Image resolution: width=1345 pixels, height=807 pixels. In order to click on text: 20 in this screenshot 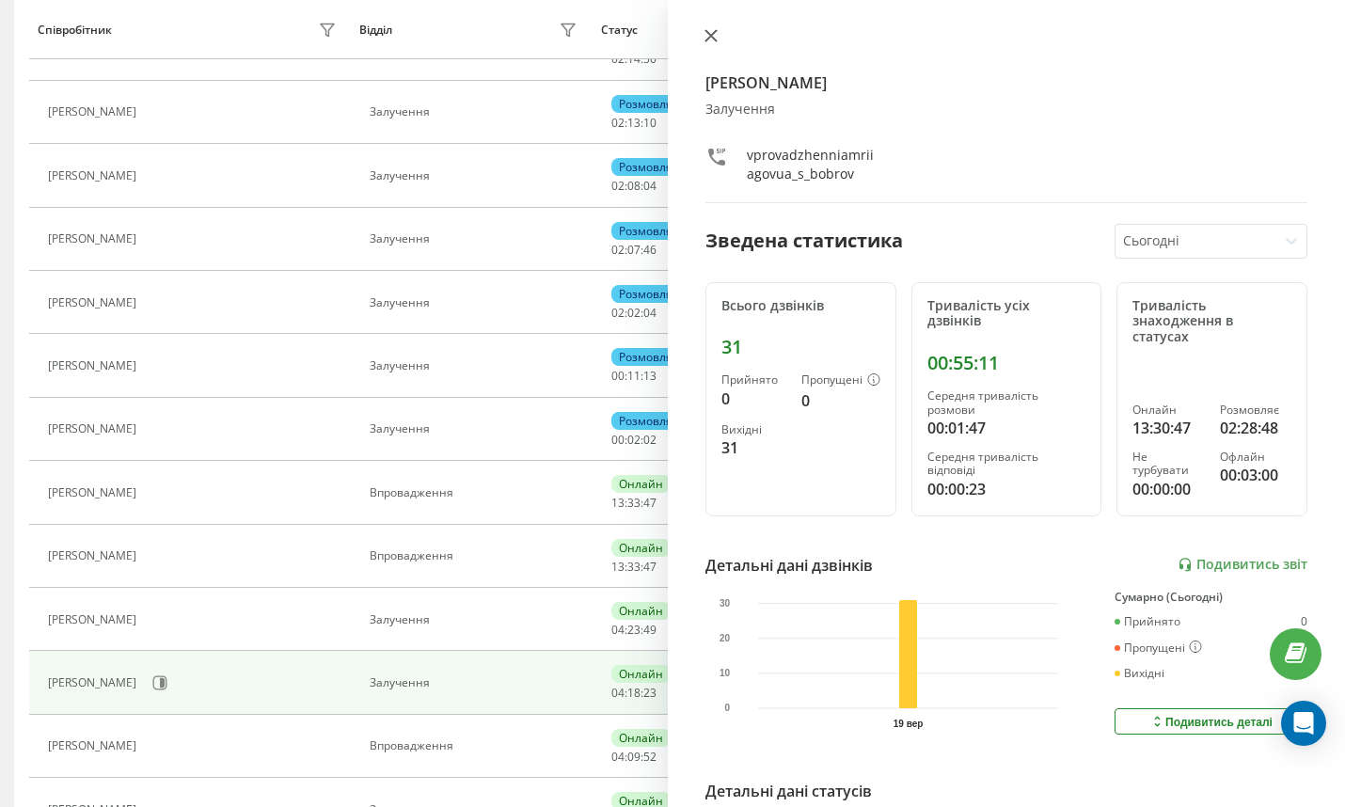, I will do `click(725, 638)`.